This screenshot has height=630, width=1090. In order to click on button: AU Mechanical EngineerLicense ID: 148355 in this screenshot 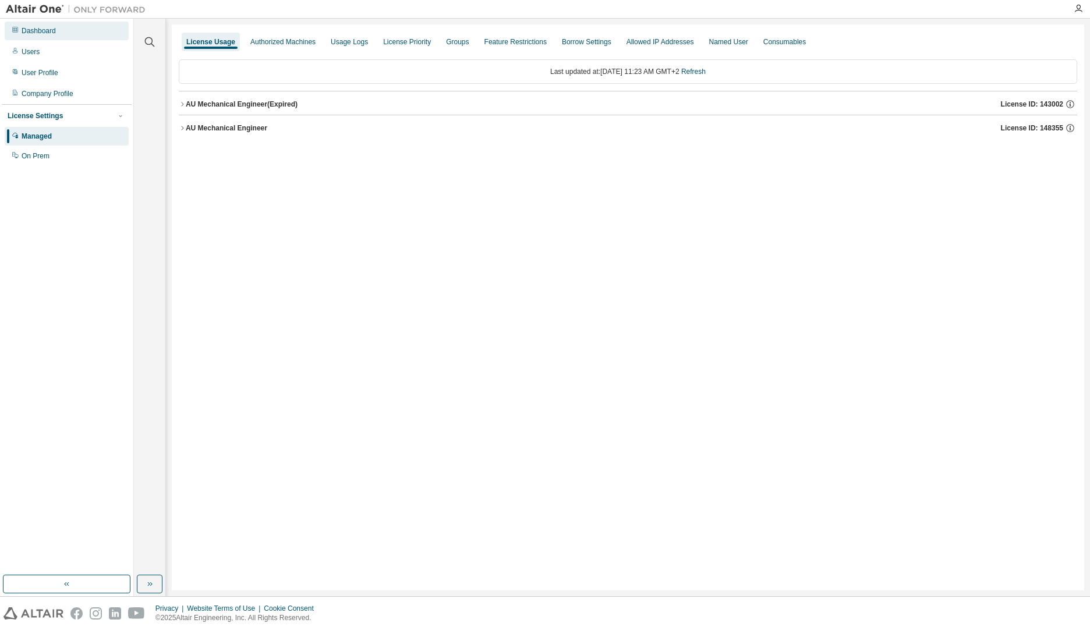, I will do `click(627, 128)`.